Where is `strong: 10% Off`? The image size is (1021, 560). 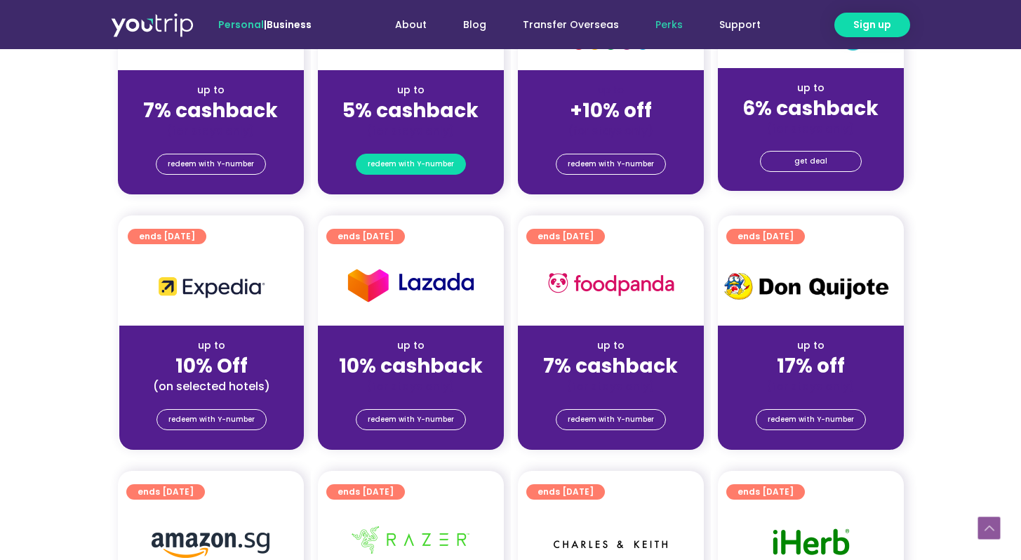
strong: 10% Off is located at coordinates (211, 366).